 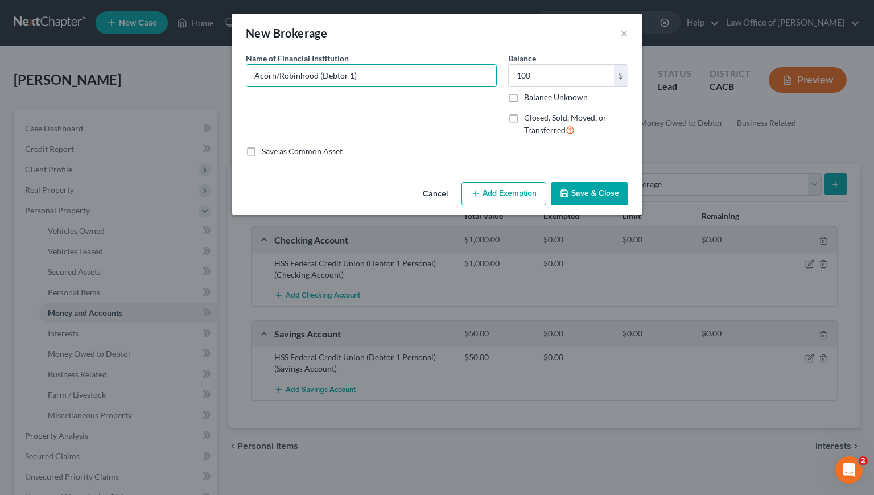 What do you see at coordinates (302, 151) in the screenshot?
I see `label: Save as Common Asset` at bounding box center [302, 151].